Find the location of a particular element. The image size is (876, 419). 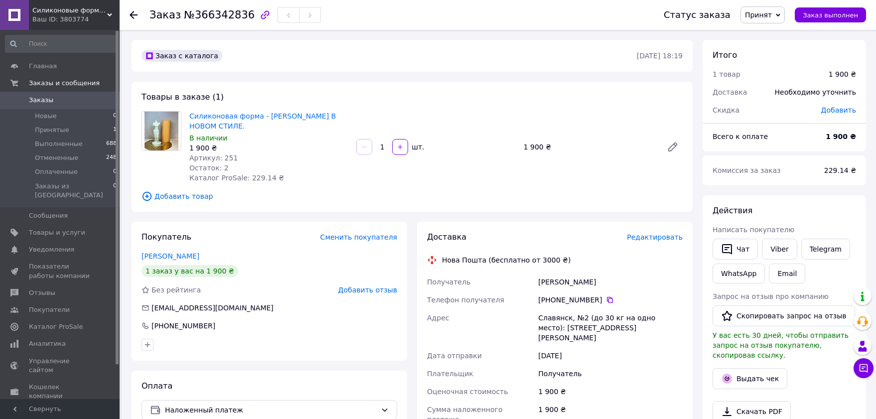

span: Покупатель is located at coordinates (166, 237).